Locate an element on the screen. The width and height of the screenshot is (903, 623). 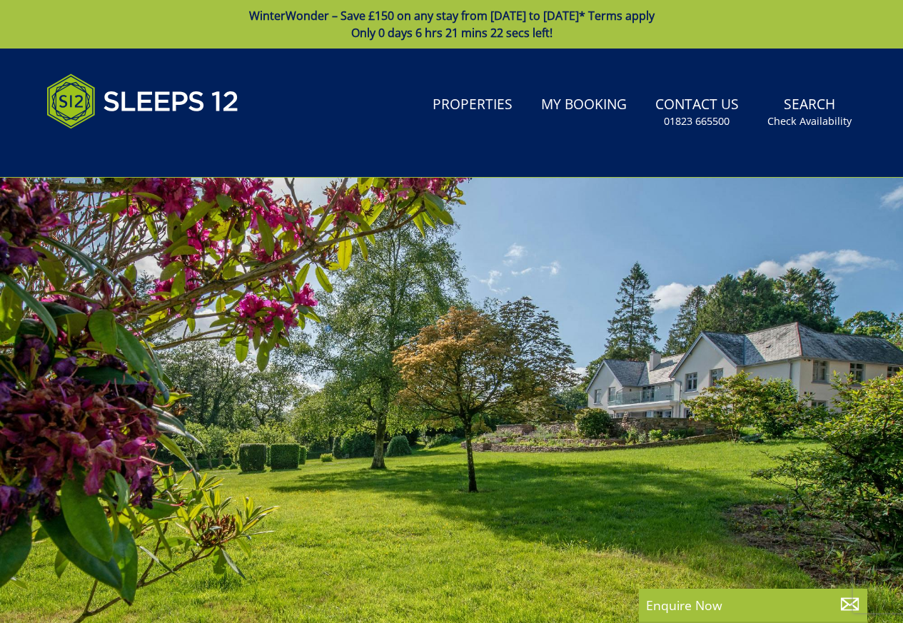
p: Enquire Now is located at coordinates (753, 605).